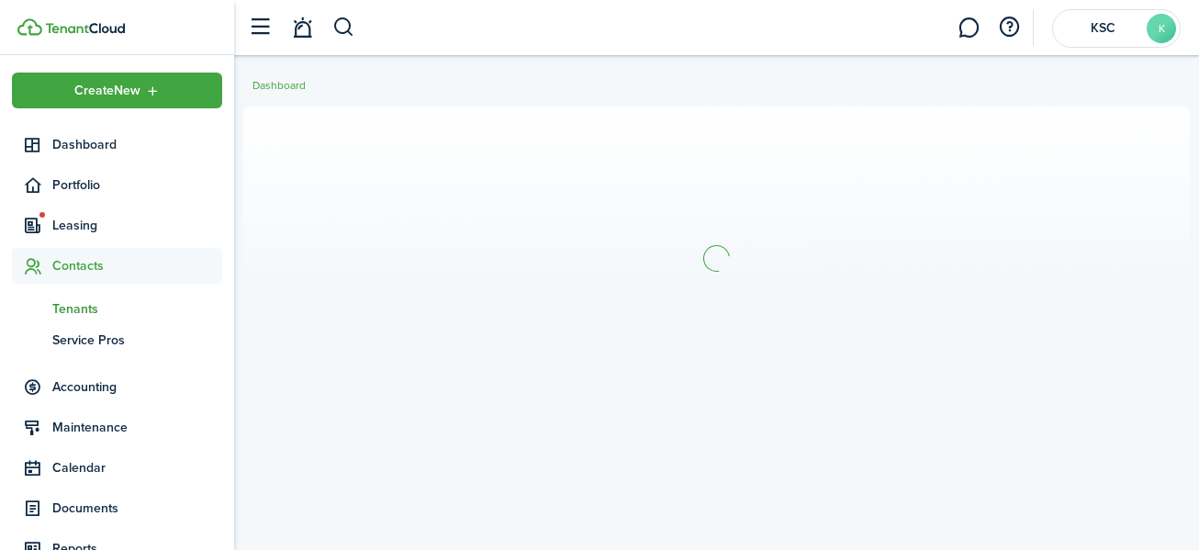 The width and height of the screenshot is (1199, 550). Describe the element at coordinates (137, 265) in the screenshot. I see `span: Contacts` at that location.